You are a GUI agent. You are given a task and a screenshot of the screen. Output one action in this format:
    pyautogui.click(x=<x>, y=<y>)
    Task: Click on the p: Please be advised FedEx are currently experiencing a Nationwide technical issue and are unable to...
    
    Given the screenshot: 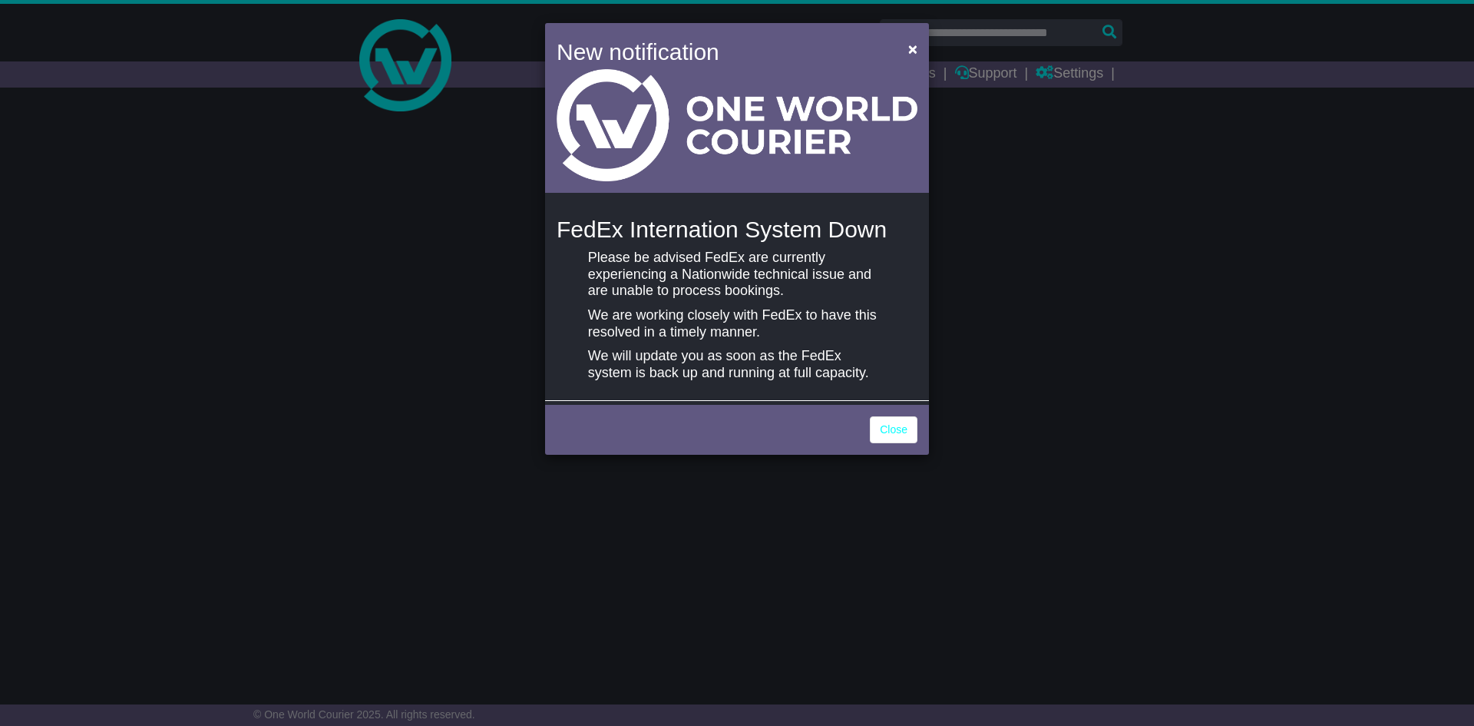 What is the action you would take?
    pyautogui.click(x=737, y=274)
    